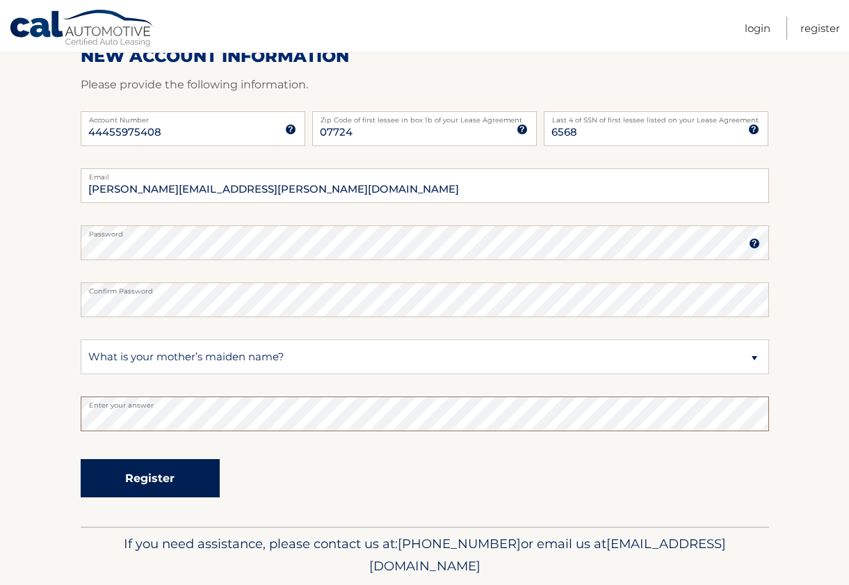  Describe the element at coordinates (425, 402) in the screenshot. I see `label: Enter your answer` at that location.